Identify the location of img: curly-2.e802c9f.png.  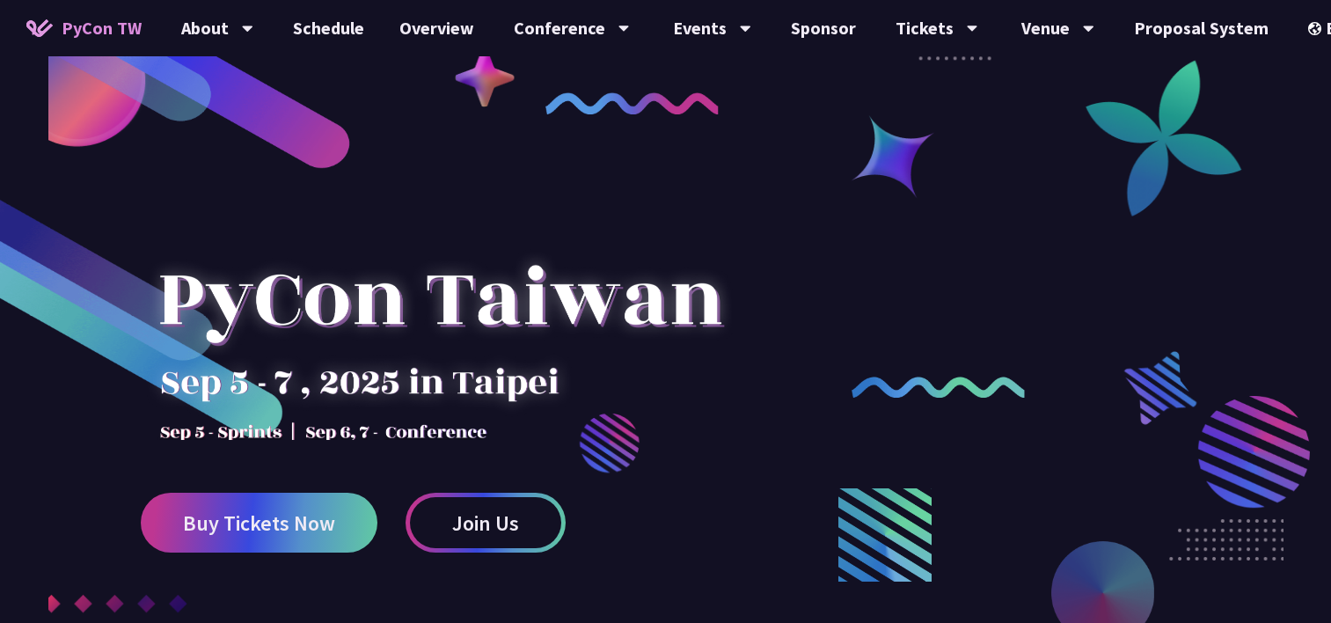
(938, 387).